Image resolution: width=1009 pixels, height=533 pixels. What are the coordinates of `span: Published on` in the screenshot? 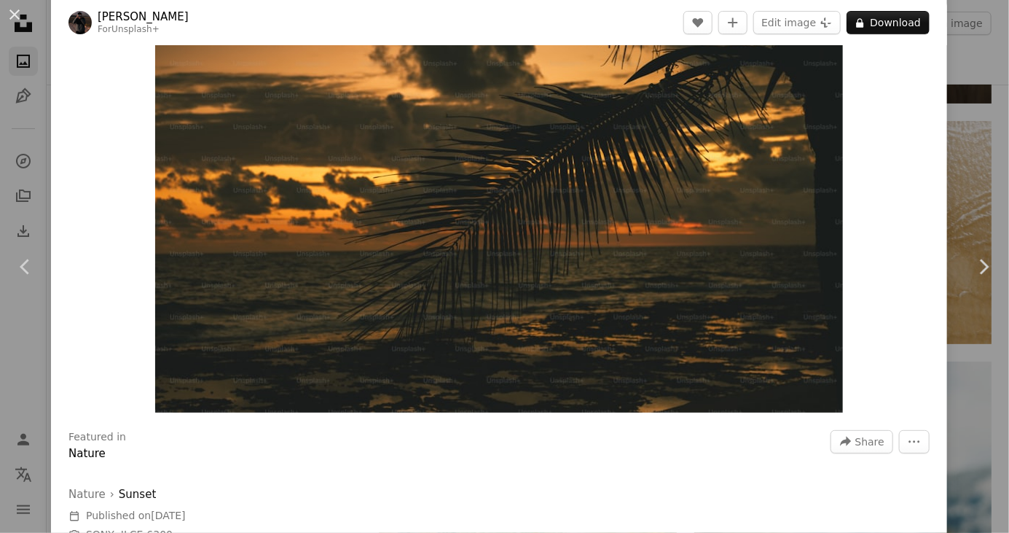 It's located at (136, 515).